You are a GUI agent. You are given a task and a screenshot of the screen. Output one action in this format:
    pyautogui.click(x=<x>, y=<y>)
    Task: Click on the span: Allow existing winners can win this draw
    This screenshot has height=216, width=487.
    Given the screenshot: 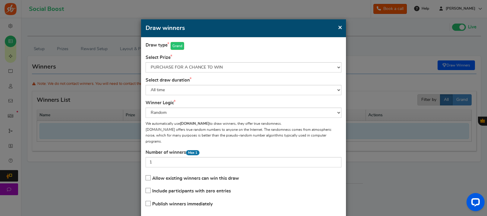 What is the action you would take?
    pyautogui.click(x=196, y=178)
    